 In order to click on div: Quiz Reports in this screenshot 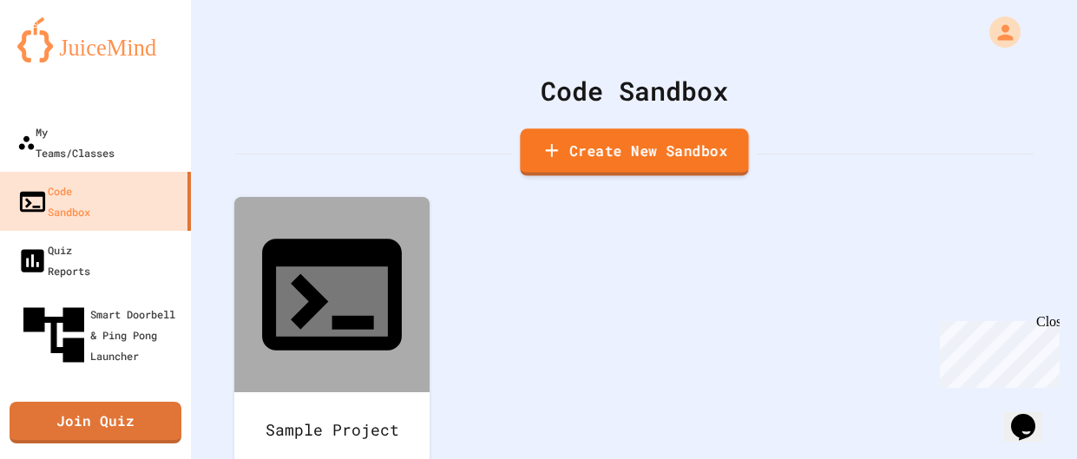, I will do `click(54, 260)`.